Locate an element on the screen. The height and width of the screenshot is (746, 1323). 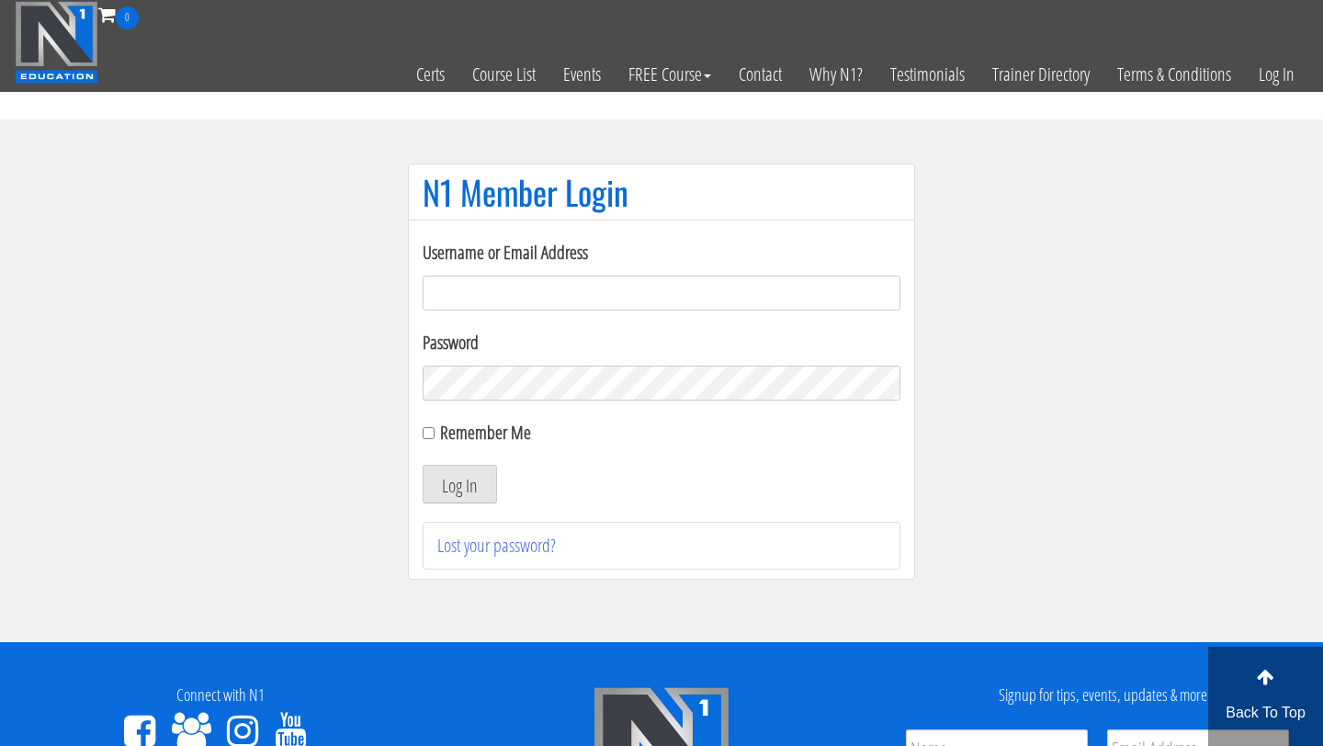
a: Events is located at coordinates (581, 74).